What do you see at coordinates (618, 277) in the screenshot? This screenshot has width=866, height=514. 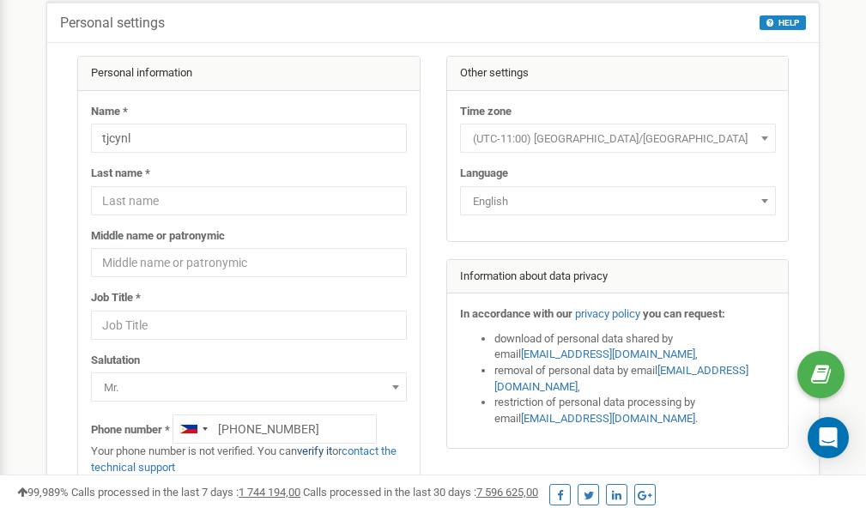 I see `div: Information about data privacy` at bounding box center [618, 277].